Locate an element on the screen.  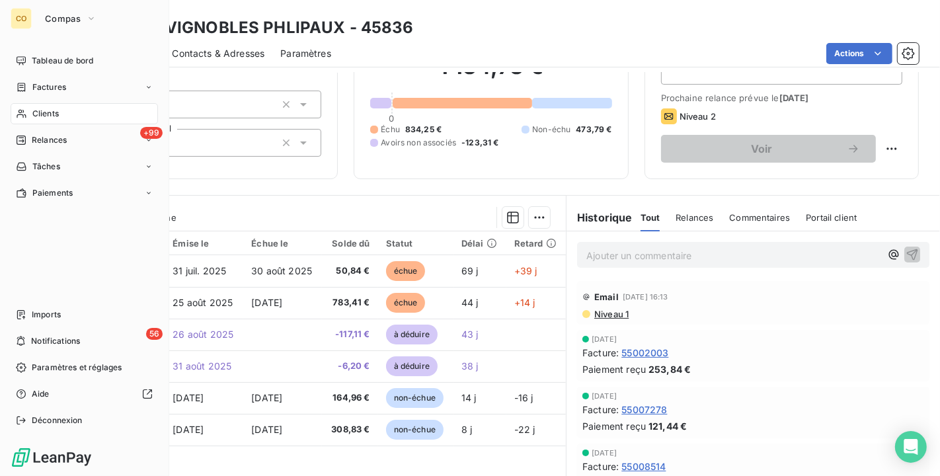
span: 69 j is located at coordinates (470, 270).